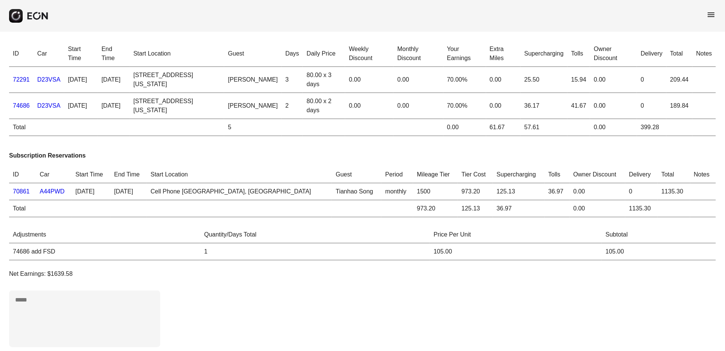 This screenshot has height=351, width=725. I want to click on td: 5, so click(253, 127).